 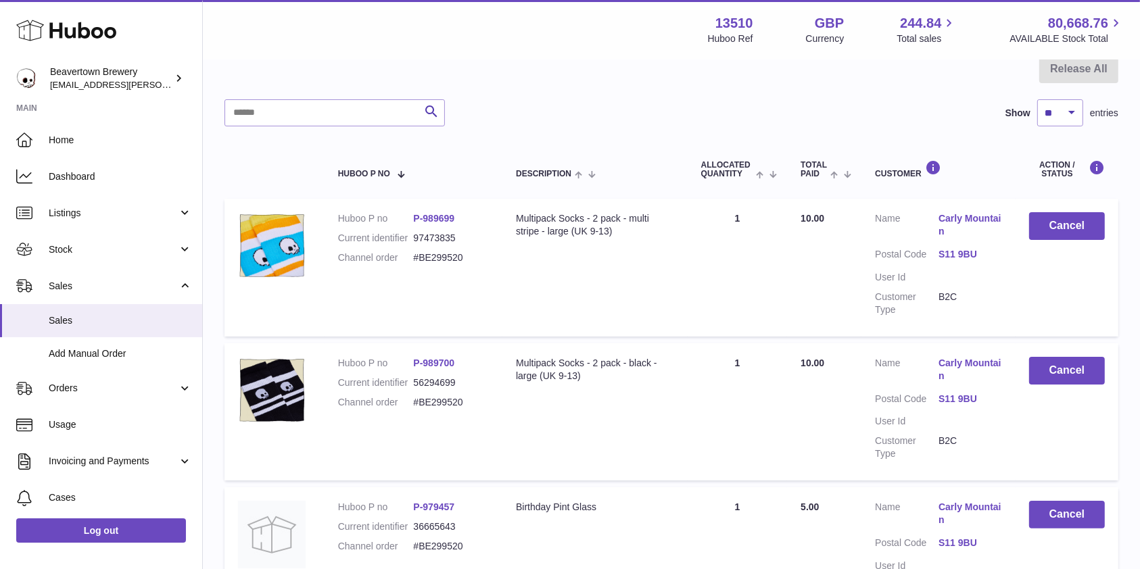 I want to click on strong: GBP, so click(x=829, y=23).